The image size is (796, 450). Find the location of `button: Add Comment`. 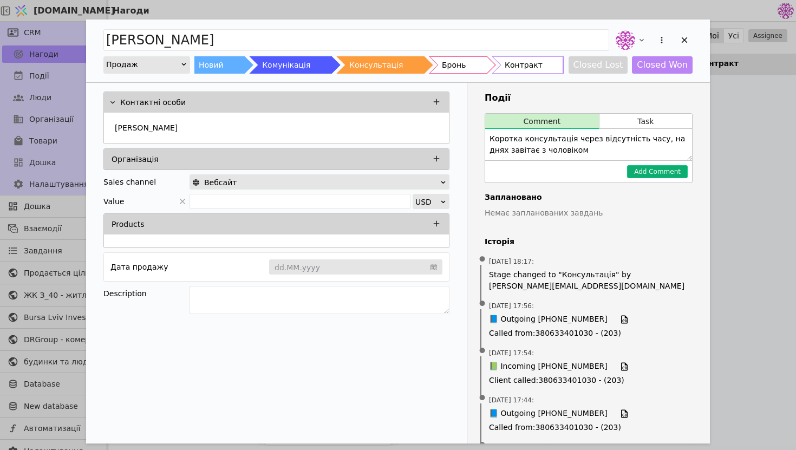

button: Add Comment is located at coordinates (657, 172).